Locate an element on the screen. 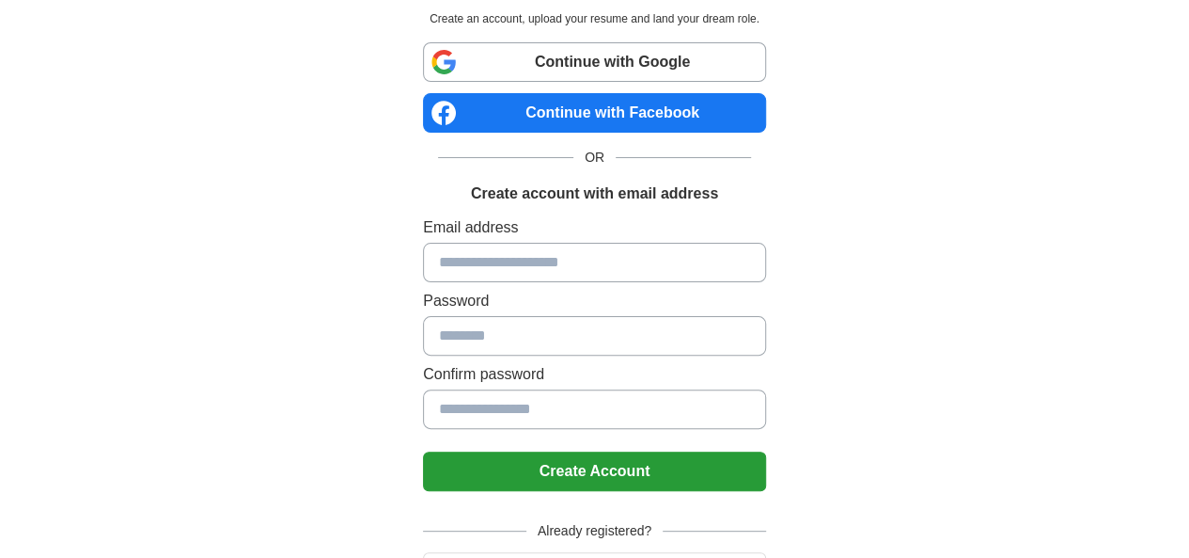 The image size is (1189, 558). span: OR is located at coordinates (594, 157).